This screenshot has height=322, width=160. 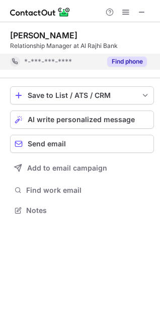 What do you see at coordinates (88, 190) in the screenshot?
I see `span: Find work email` at bounding box center [88, 190].